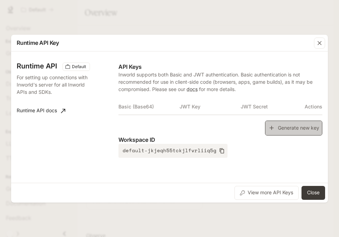  I want to click on th: Basic (Base64), so click(149, 107).